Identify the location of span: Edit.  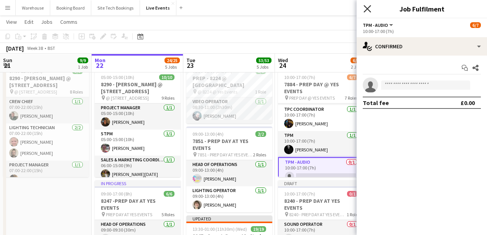
(29, 22).